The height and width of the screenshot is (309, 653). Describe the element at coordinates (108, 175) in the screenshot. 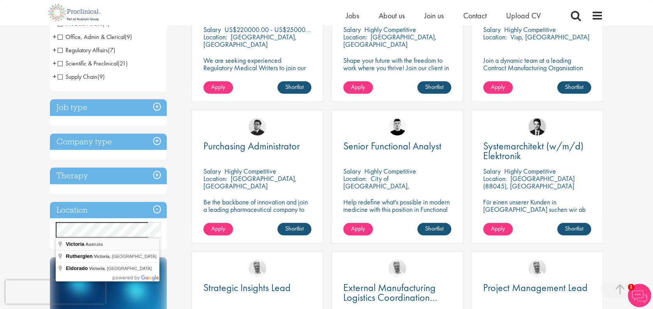

I see `div: Therapy` at that location.